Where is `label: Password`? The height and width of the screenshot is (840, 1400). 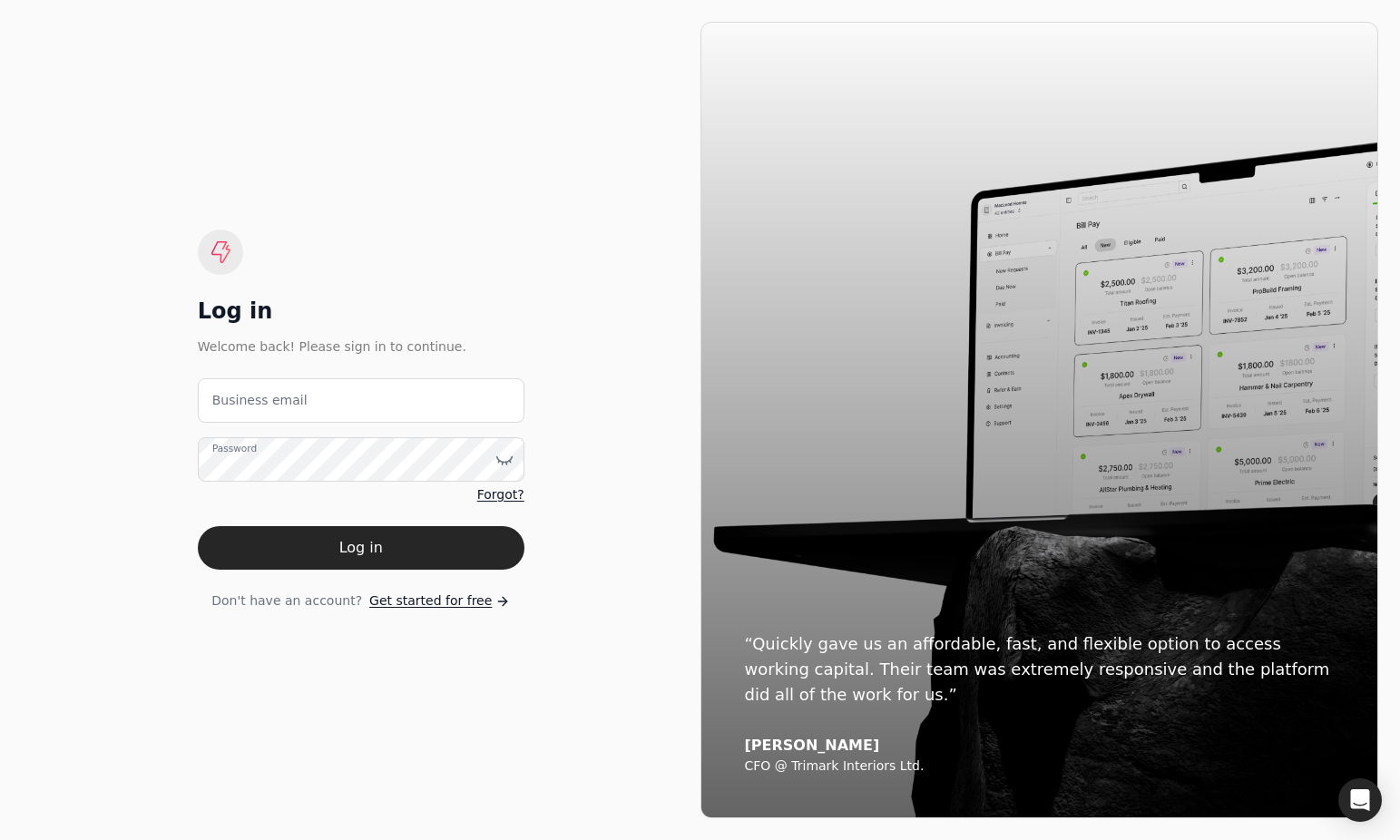
label: Password is located at coordinates (234, 449).